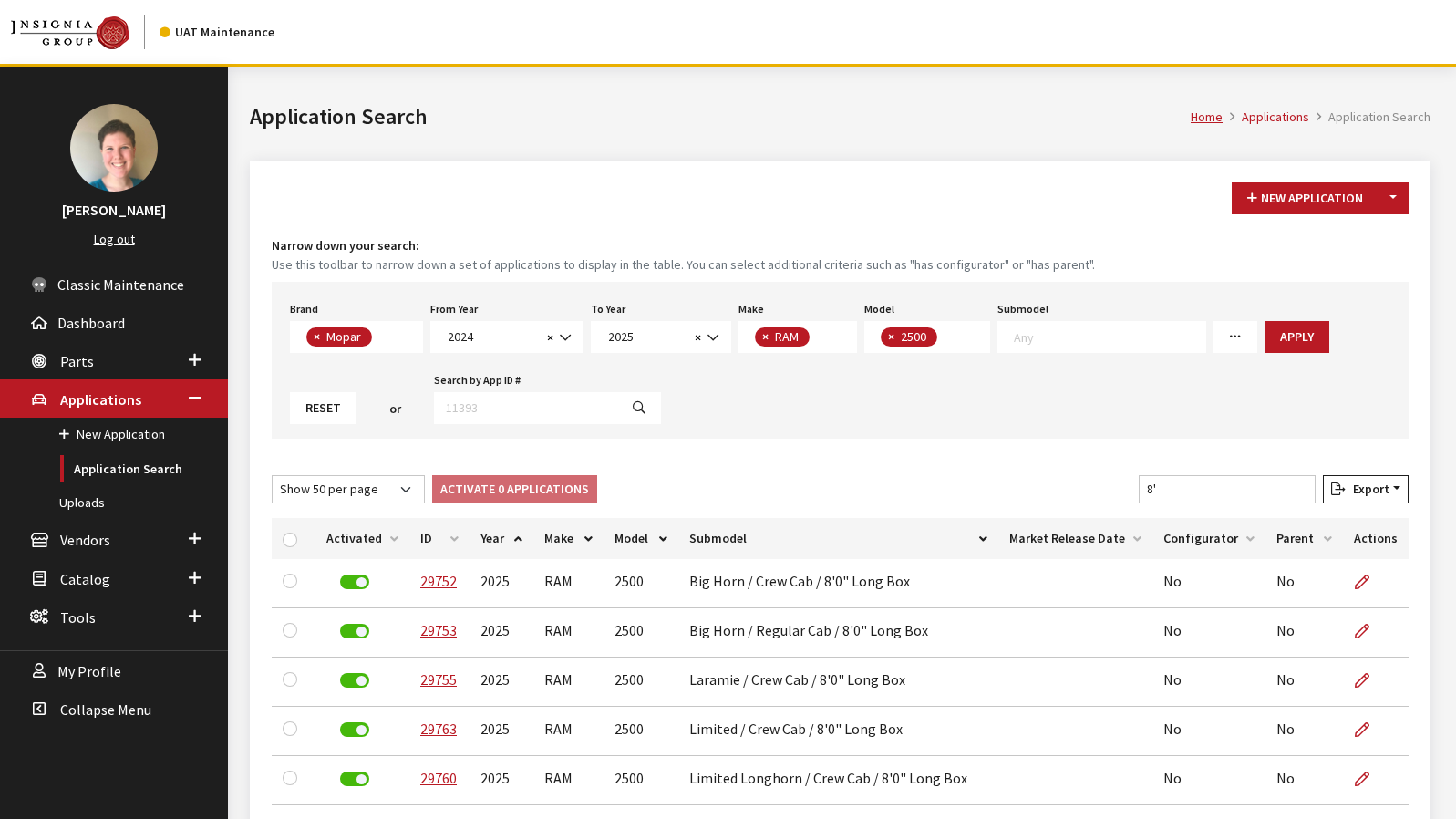 The height and width of the screenshot is (819, 1456). Describe the element at coordinates (439, 679) in the screenshot. I see `a: 29755` at that location.